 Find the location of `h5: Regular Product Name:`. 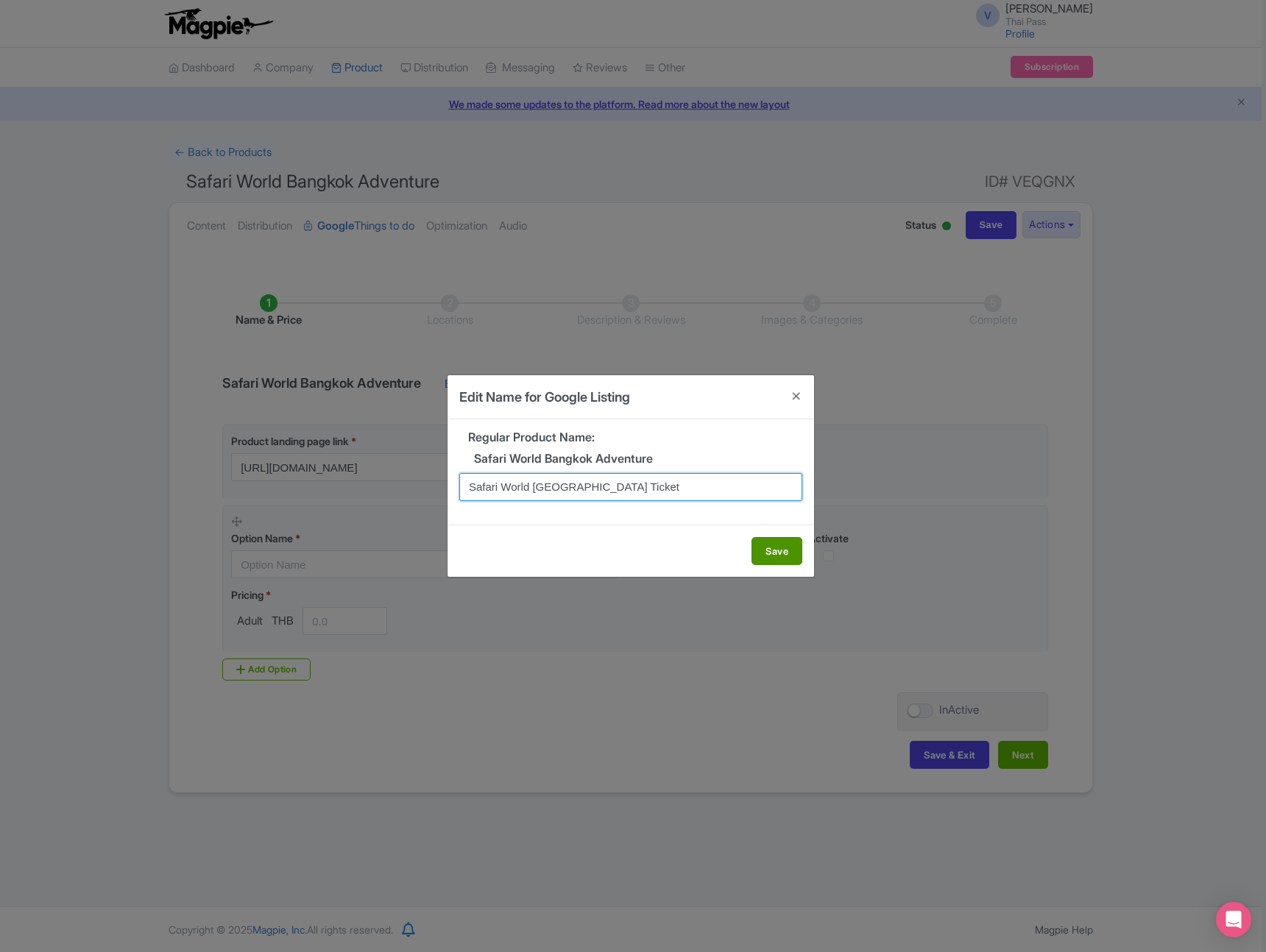

h5: Regular Product Name: is located at coordinates (631, 438).